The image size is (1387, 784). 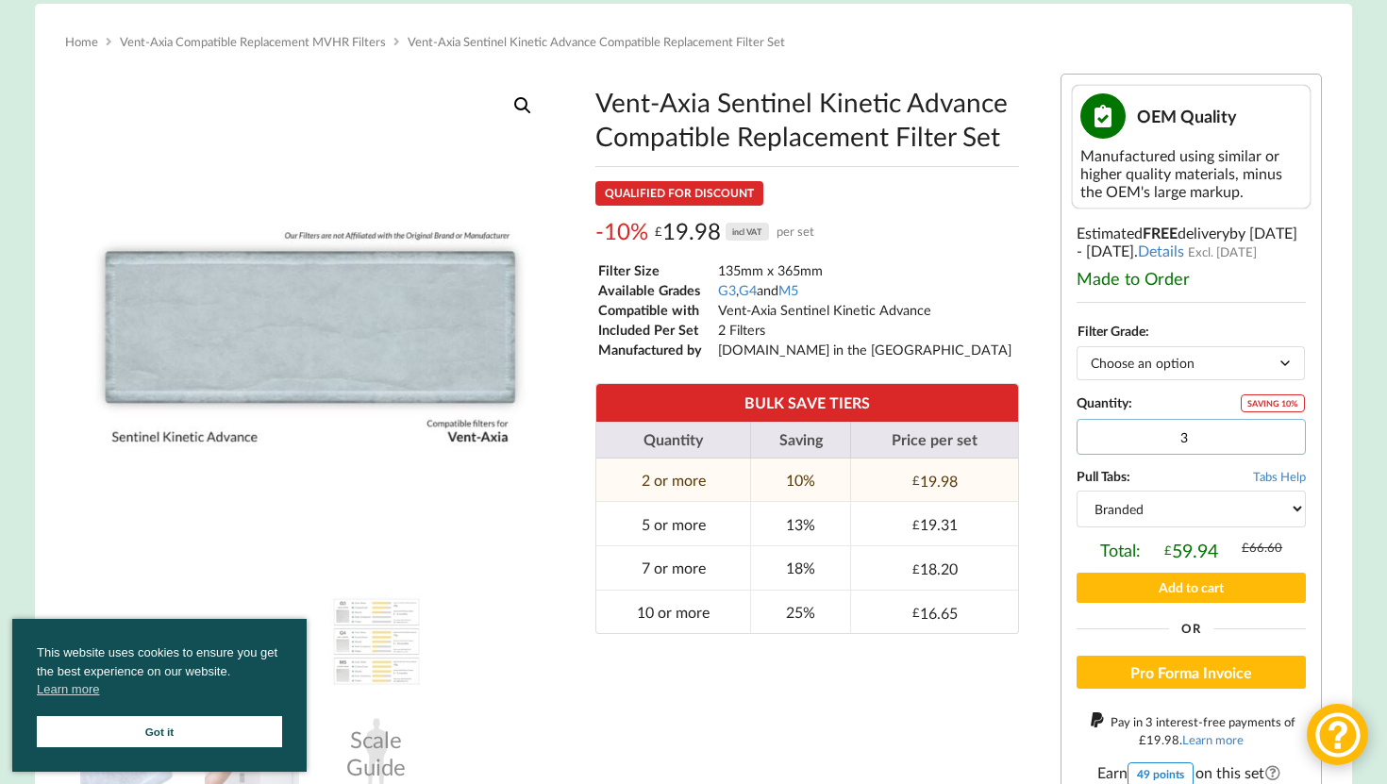 I want to click on th: Saving, so click(x=800, y=440).